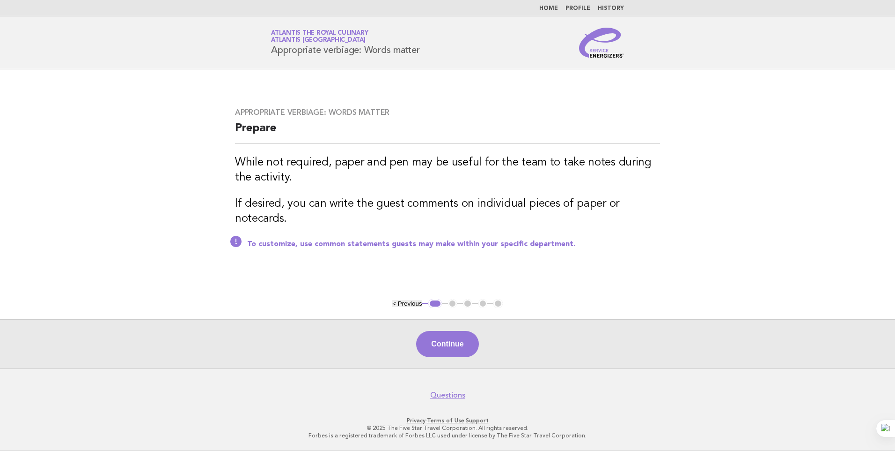 The width and height of the screenshot is (895, 451). I want to click on button: < Previous, so click(407, 303).